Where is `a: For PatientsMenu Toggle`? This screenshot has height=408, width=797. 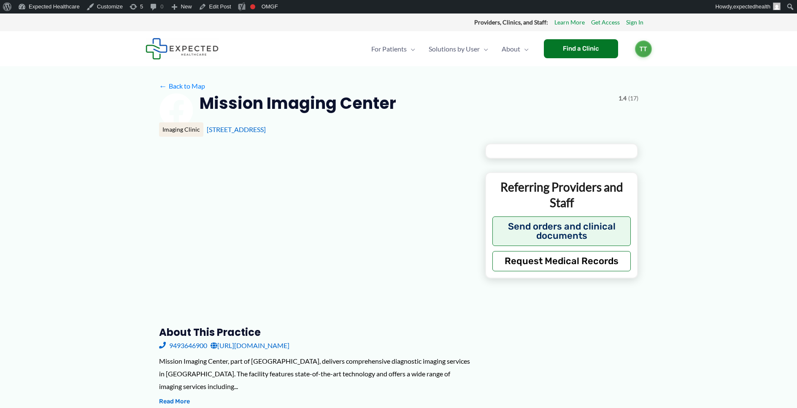 a: For PatientsMenu Toggle is located at coordinates (393, 49).